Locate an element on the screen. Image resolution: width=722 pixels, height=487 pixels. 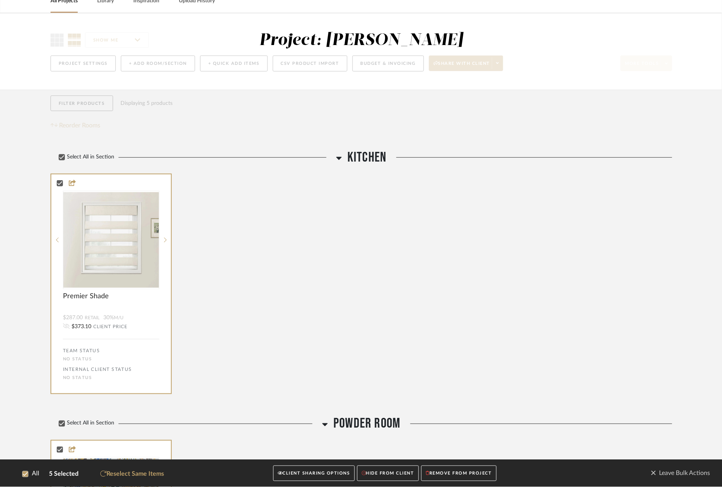
button: REMOVE FROM PROJECT is located at coordinates (459, 474).